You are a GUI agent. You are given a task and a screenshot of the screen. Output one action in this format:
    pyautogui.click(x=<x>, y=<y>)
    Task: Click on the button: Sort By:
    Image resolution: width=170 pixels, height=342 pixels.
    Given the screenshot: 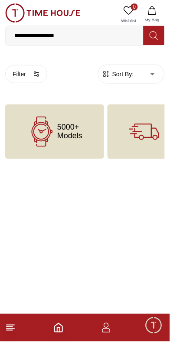 What is the action you would take?
    pyautogui.click(x=118, y=74)
    